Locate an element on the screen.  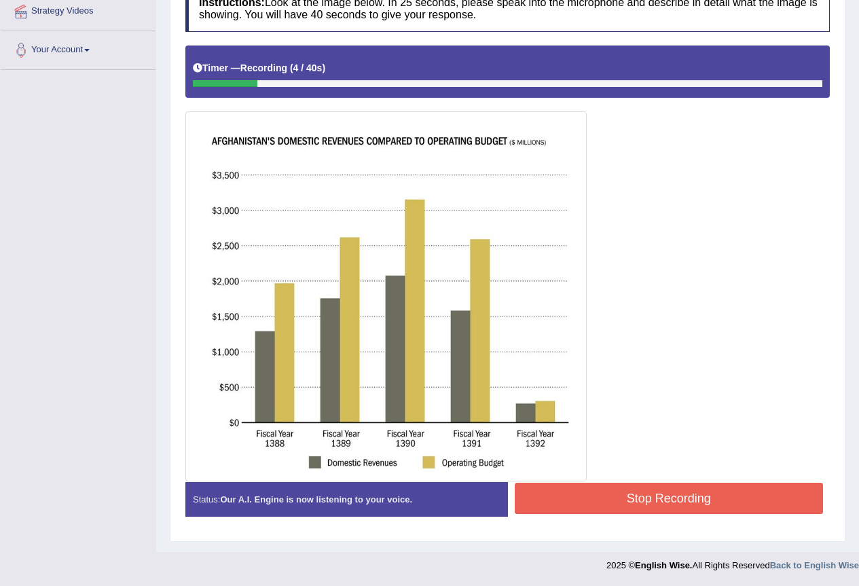
a: Your Account is located at coordinates (78, 48).